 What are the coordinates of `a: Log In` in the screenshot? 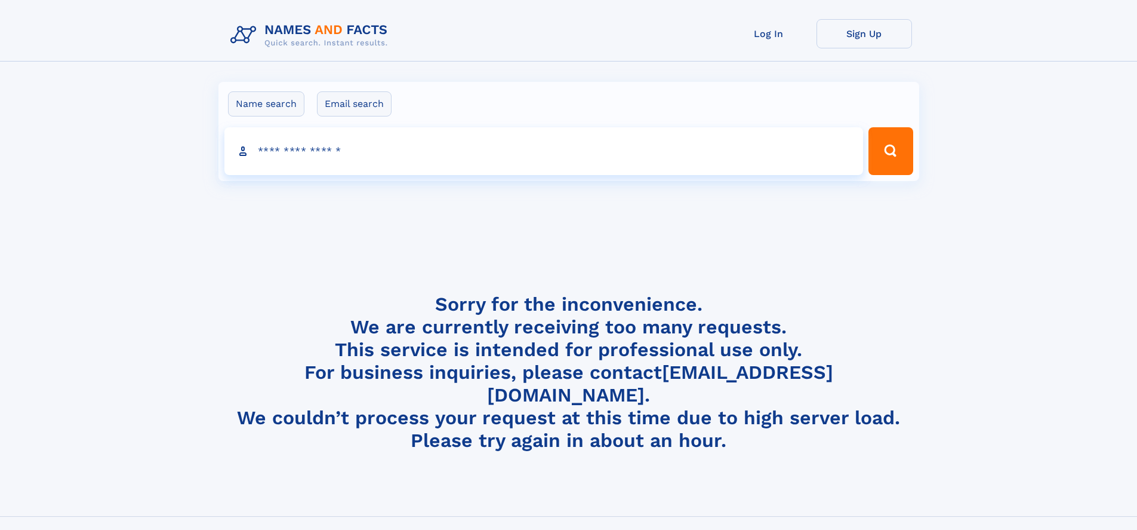 It's located at (769, 33).